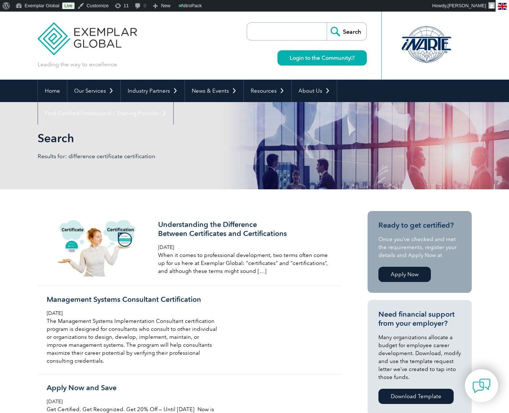  I want to click on p: Many organizations allocate a budget for employee career development. Download, modify and use th..., so click(420, 357).